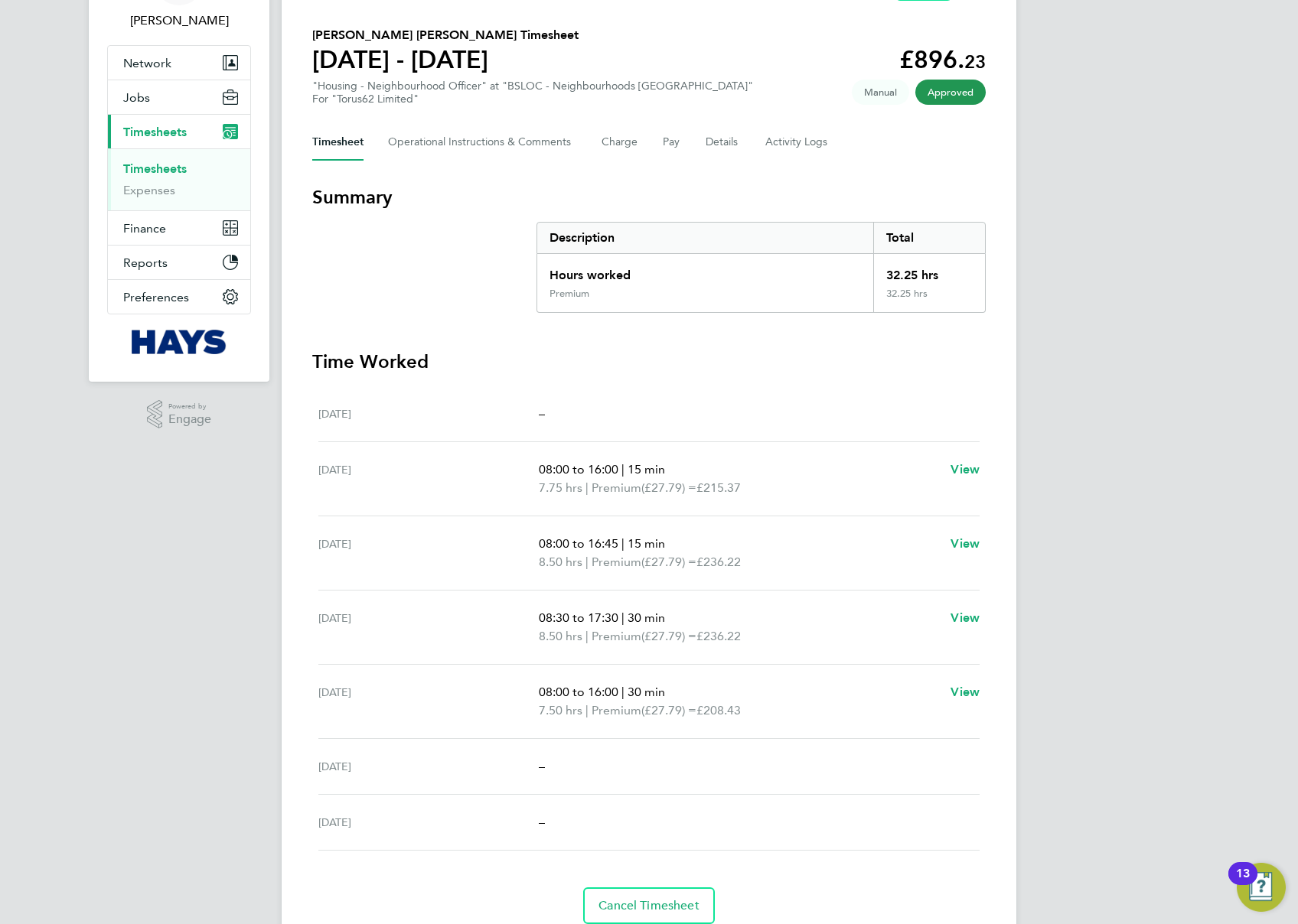  What do you see at coordinates (179, 342) in the screenshot?
I see `a: Go to home page` at bounding box center [179, 342].